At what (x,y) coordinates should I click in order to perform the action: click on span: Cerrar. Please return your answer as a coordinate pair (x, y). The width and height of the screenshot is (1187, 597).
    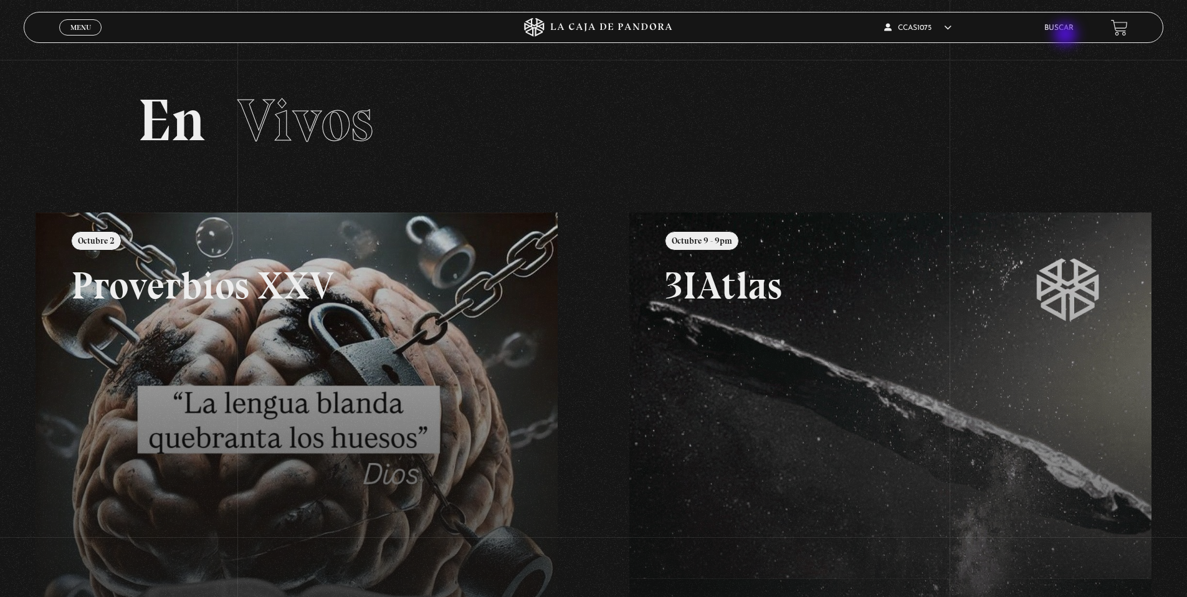
    Looking at the image, I should click on (80, 39).